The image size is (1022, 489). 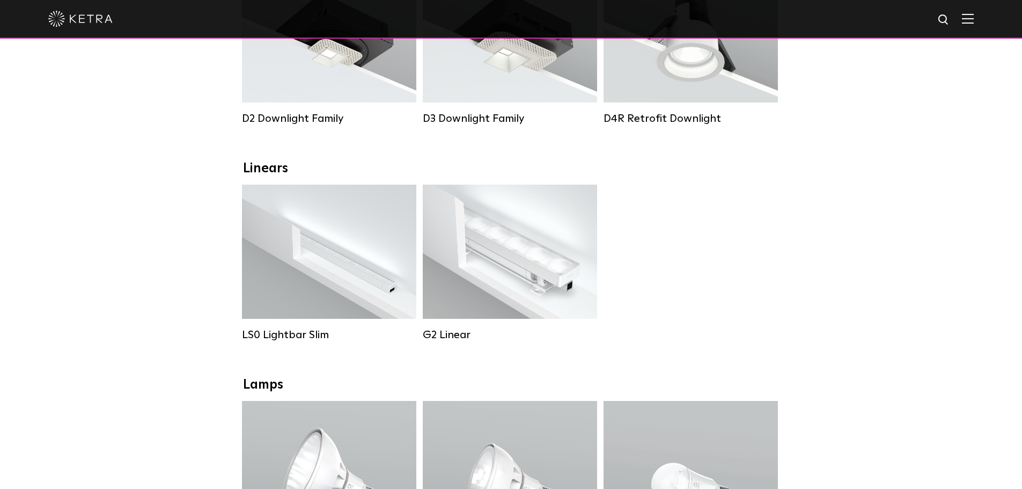 I want to click on div: G2 Linear, so click(x=510, y=335).